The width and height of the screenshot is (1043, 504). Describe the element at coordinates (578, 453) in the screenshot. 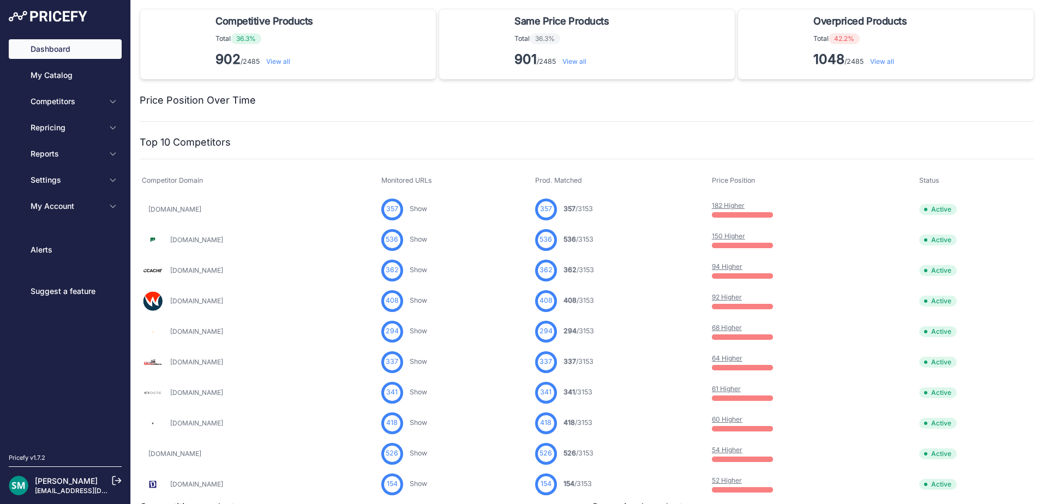

I see `a: 526/3153` at that location.